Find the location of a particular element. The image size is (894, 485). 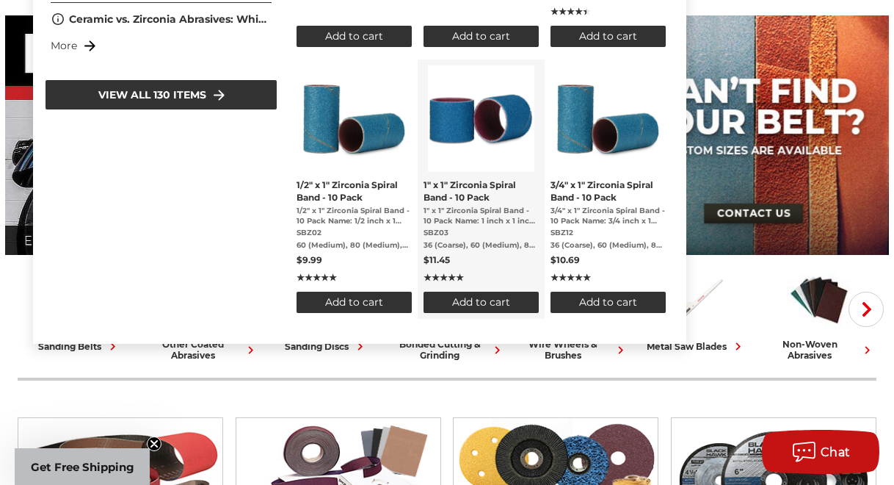

span: 1/2" x 1" Zirconia Spiral Band - 10 Pack is located at coordinates (354, 191).